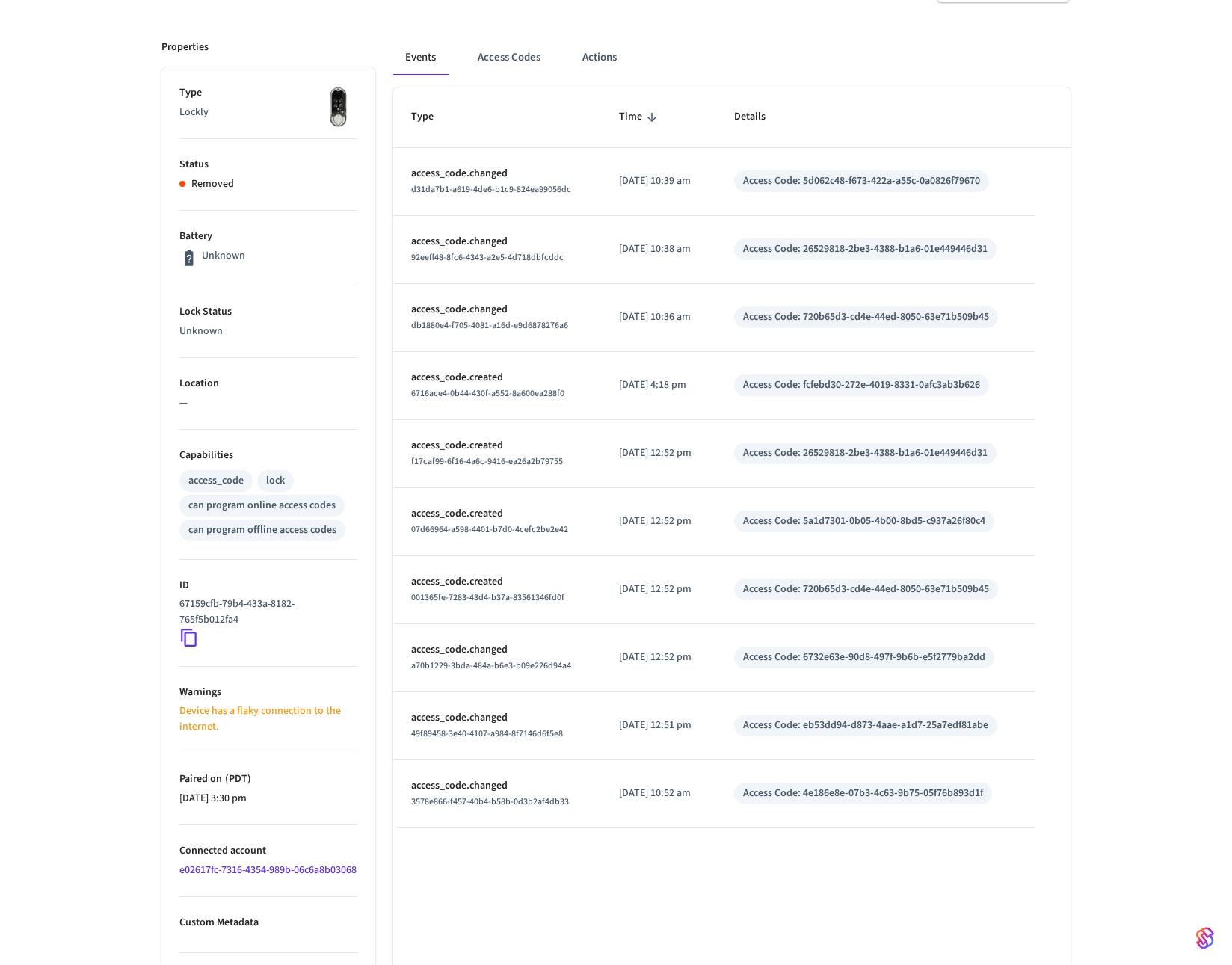 The image size is (1232, 965). I want to click on p: Device has a flaky connection to the internet., so click(269, 719).